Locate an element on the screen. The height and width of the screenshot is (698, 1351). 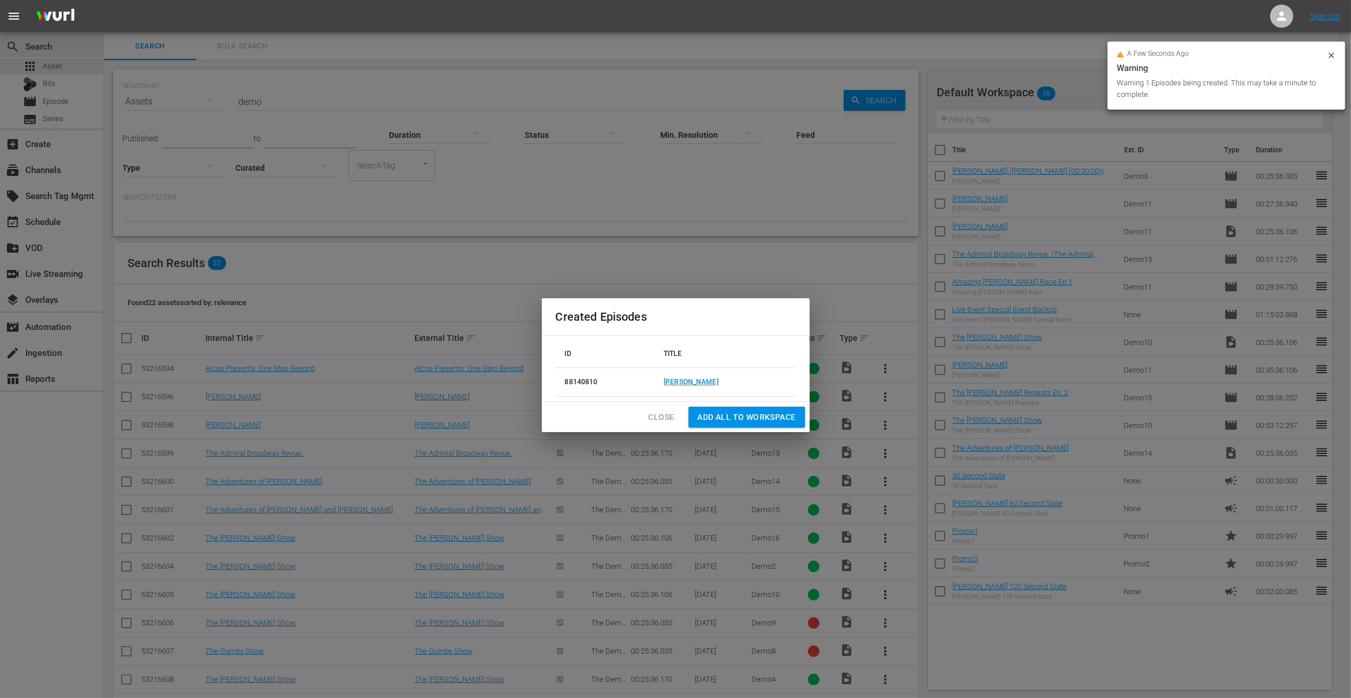
span: Close is located at coordinates (661, 417).